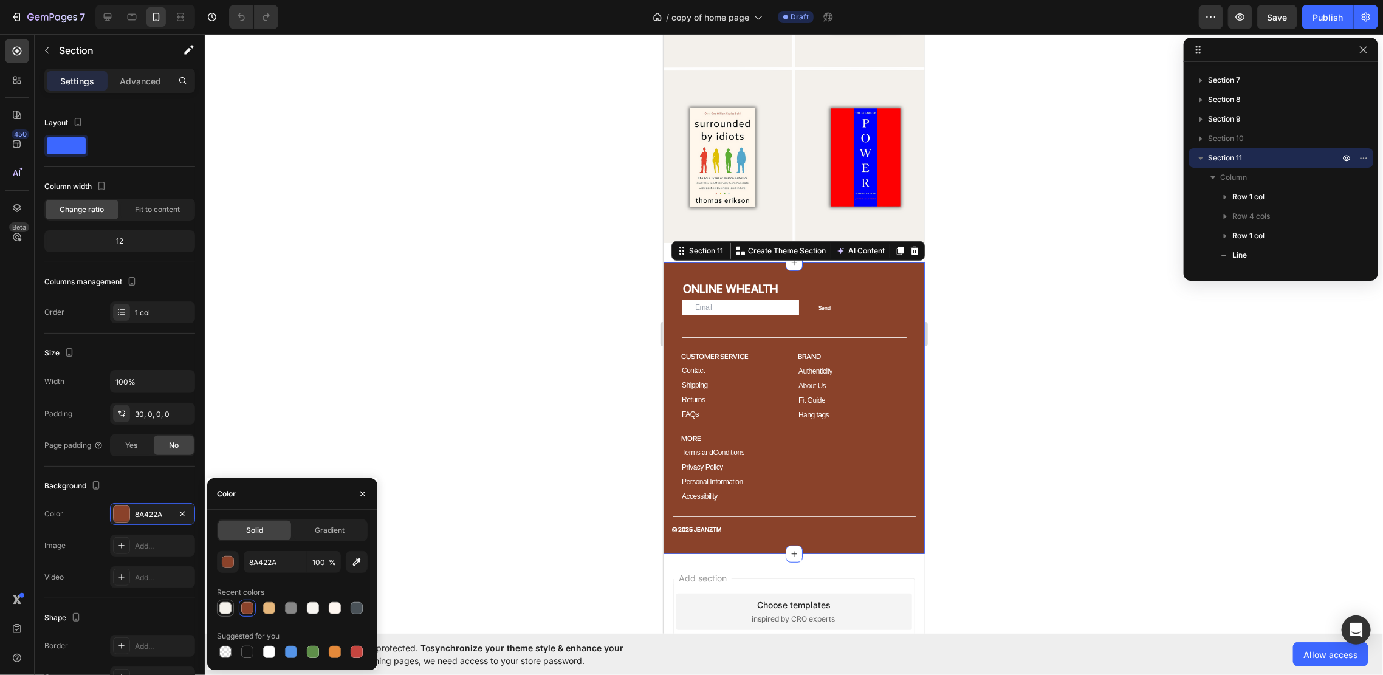 This screenshot has width=1383, height=675. I want to click on div: 8A422A, so click(153, 515).